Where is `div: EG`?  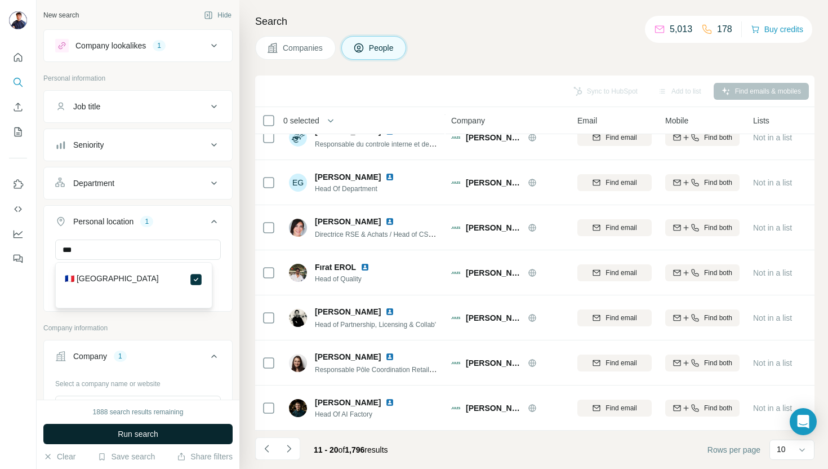 div: EG is located at coordinates (298, 183).